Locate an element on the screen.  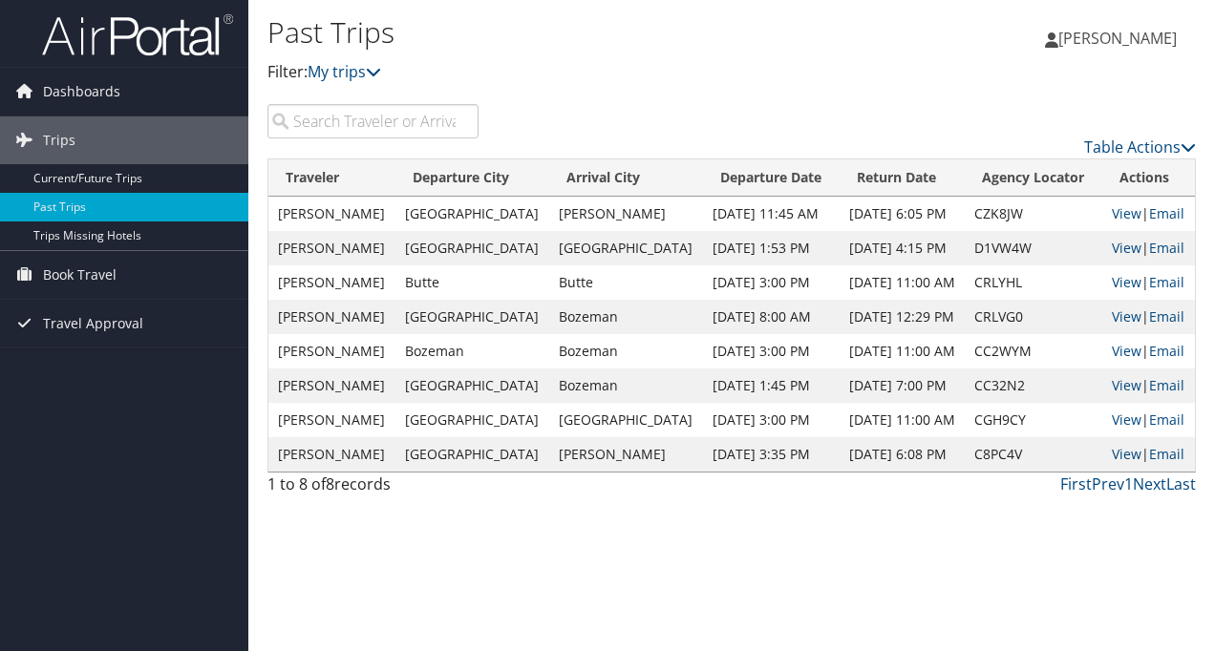
th: Departure Date: activate to sort column ascending is located at coordinates (771, 178).